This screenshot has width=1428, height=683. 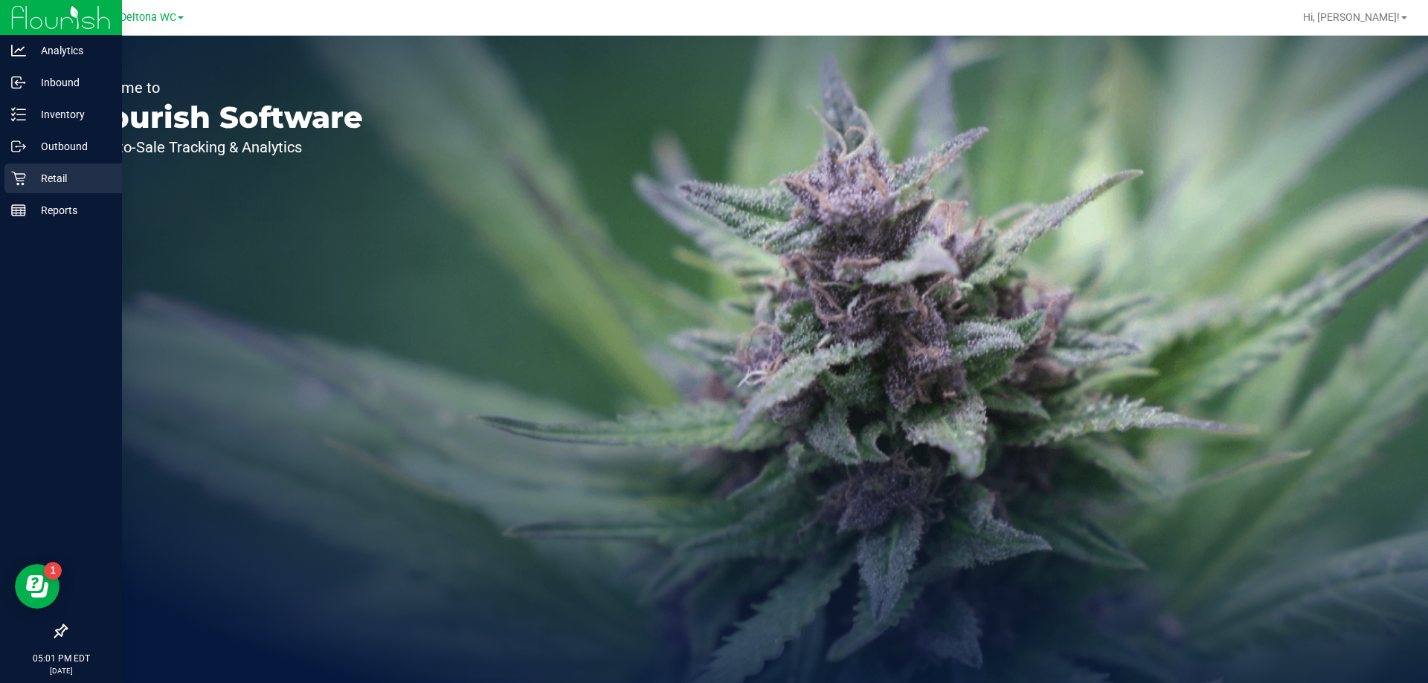 I want to click on p: Seed-to-Sale Tracking & Analytics, so click(x=222, y=147).